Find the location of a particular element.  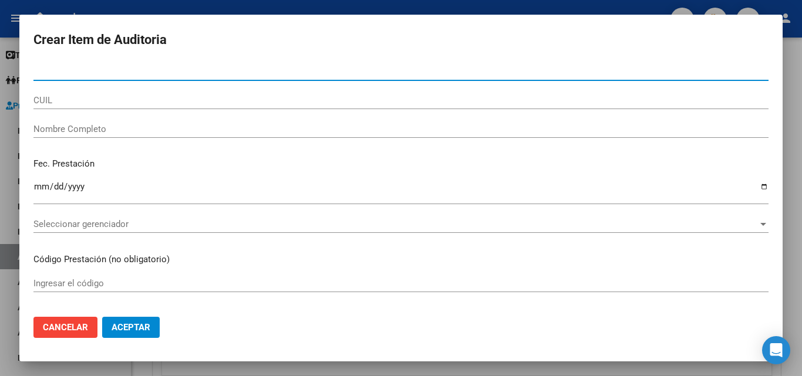

div: Open Intercom Messenger is located at coordinates (776, 351).